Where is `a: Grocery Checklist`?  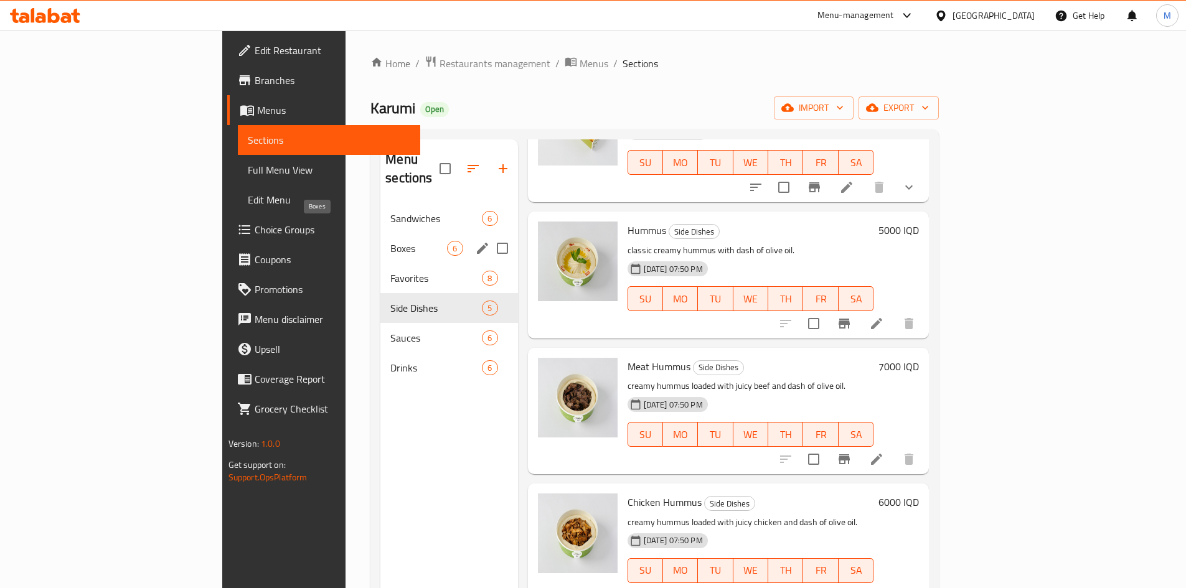
a: Grocery Checklist is located at coordinates (324, 409).